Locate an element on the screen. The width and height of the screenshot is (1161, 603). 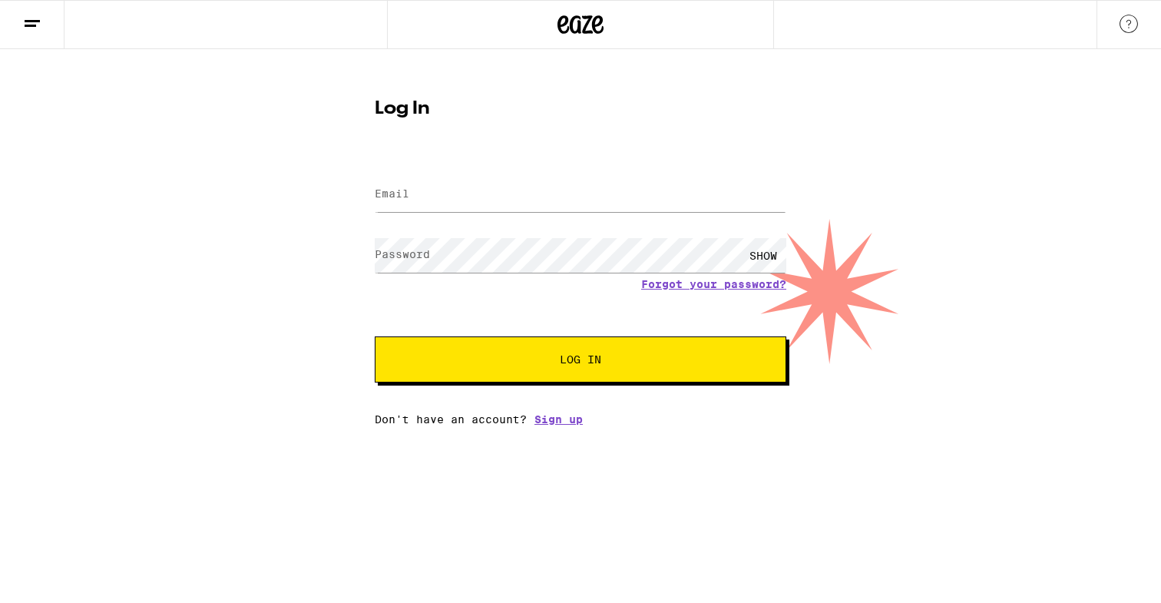
div: Don't have an account? is located at coordinates (580, 419).